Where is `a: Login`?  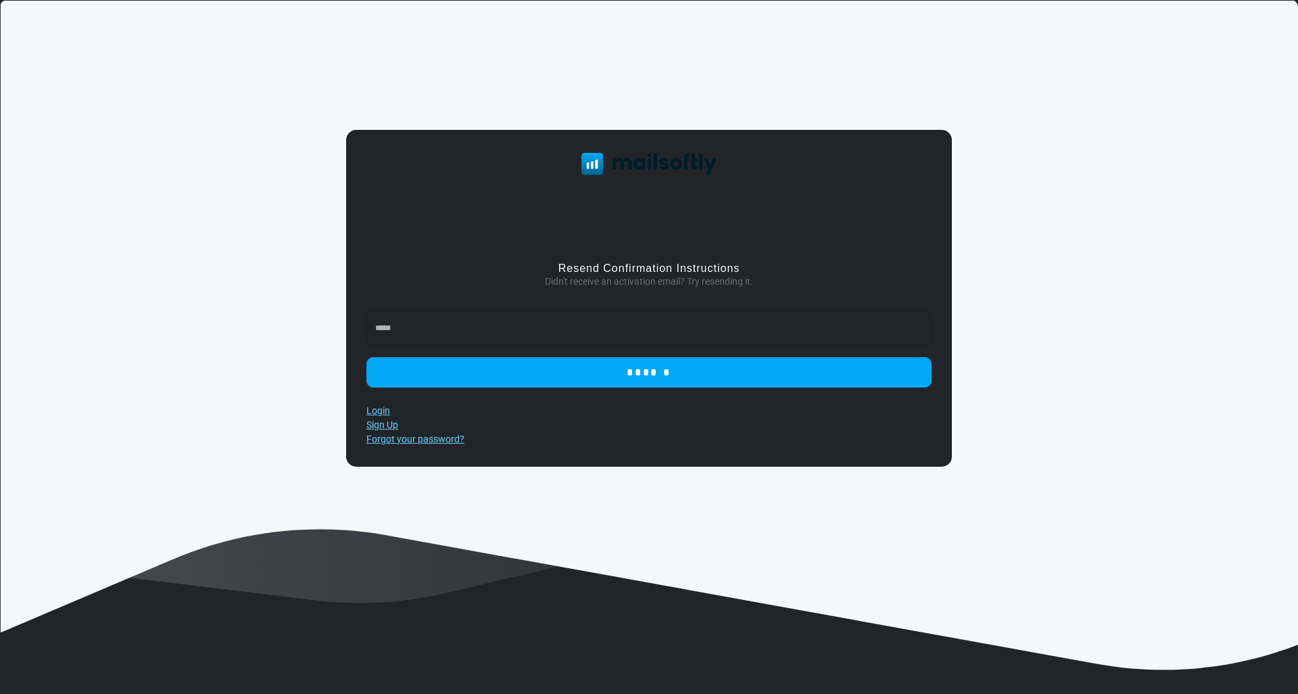
a: Login is located at coordinates (378, 410).